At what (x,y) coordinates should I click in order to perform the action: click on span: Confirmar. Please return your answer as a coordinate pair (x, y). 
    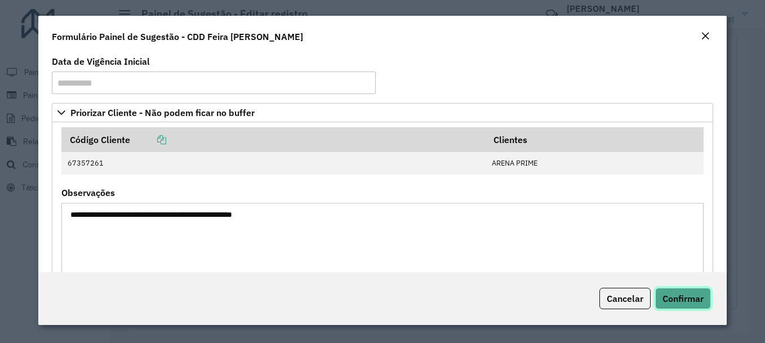
    Looking at the image, I should click on (683, 299).